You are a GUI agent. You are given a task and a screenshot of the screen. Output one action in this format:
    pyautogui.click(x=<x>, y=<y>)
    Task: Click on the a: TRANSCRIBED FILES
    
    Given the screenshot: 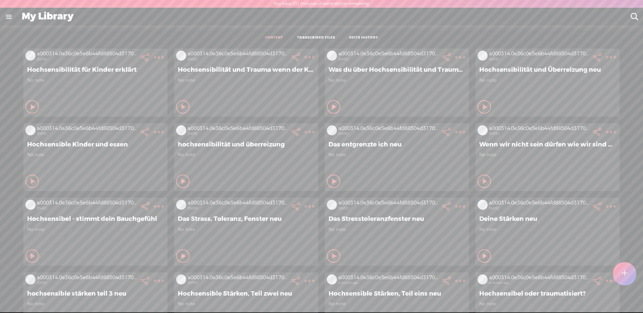 What is the action you would take?
    pyautogui.click(x=316, y=38)
    